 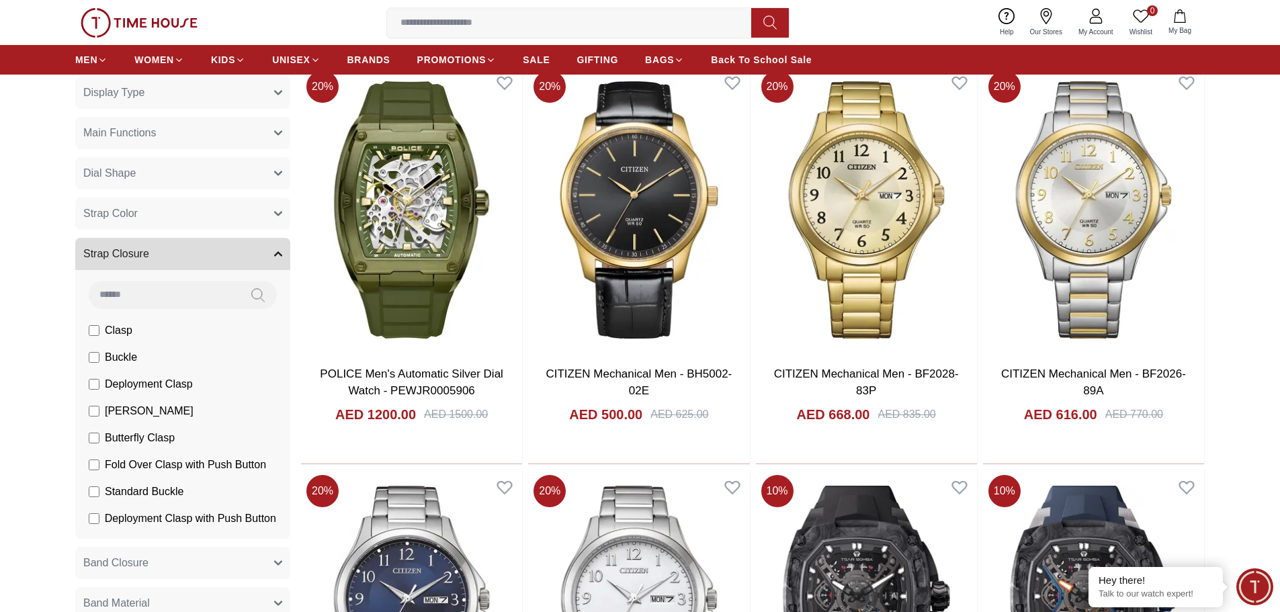 I want to click on span: Buckle, so click(x=121, y=357).